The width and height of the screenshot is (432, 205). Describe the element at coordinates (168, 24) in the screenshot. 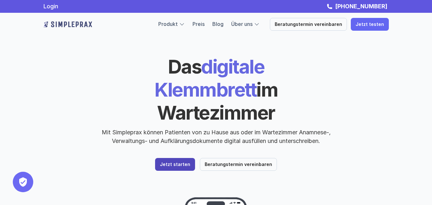

I see `a: Produkt` at that location.